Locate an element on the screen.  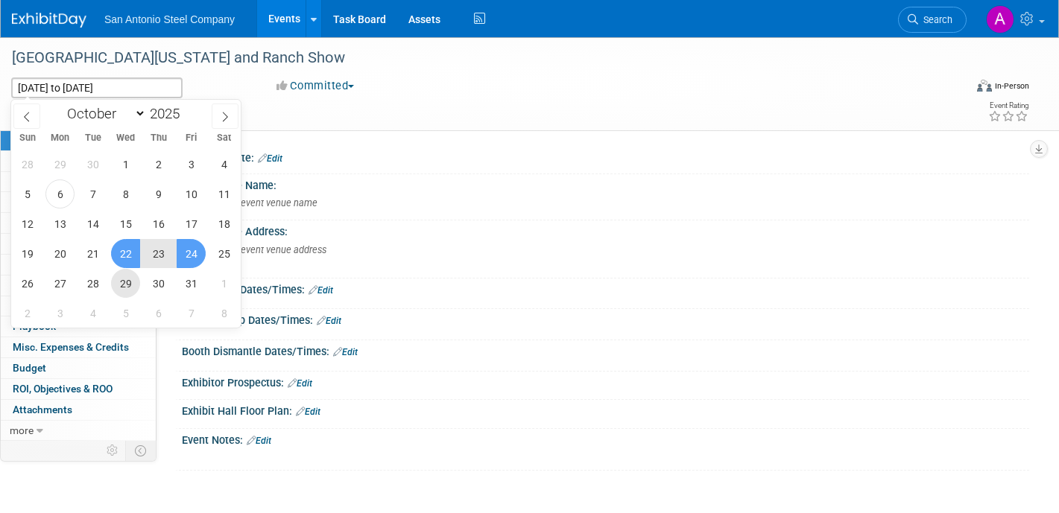
span: October 6, 2025 is located at coordinates (60, 194).